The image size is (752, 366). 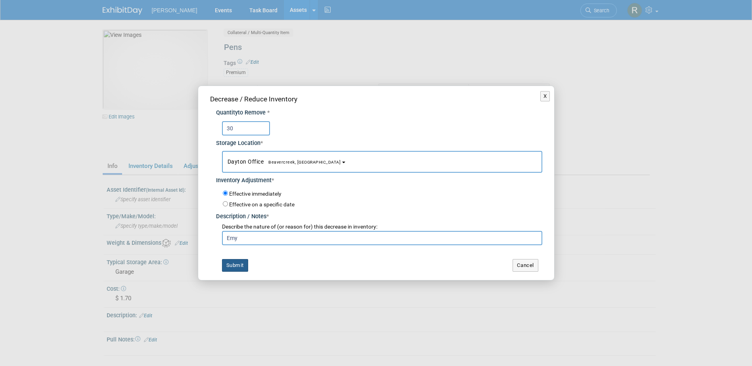 I want to click on button: X, so click(x=545, y=96).